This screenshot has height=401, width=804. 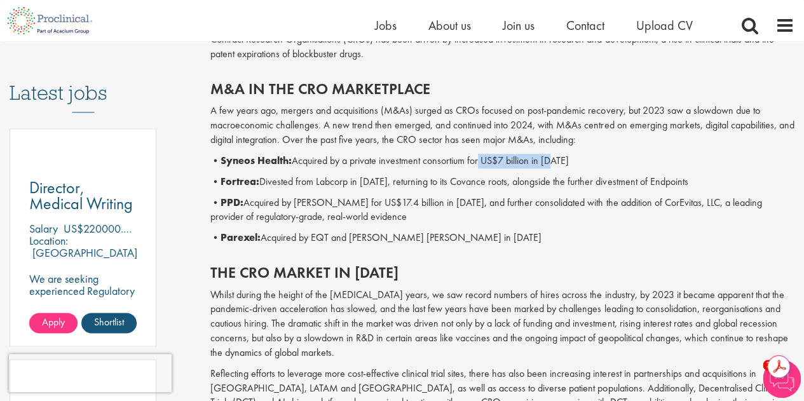 I want to click on b: Parexel:, so click(x=240, y=237).